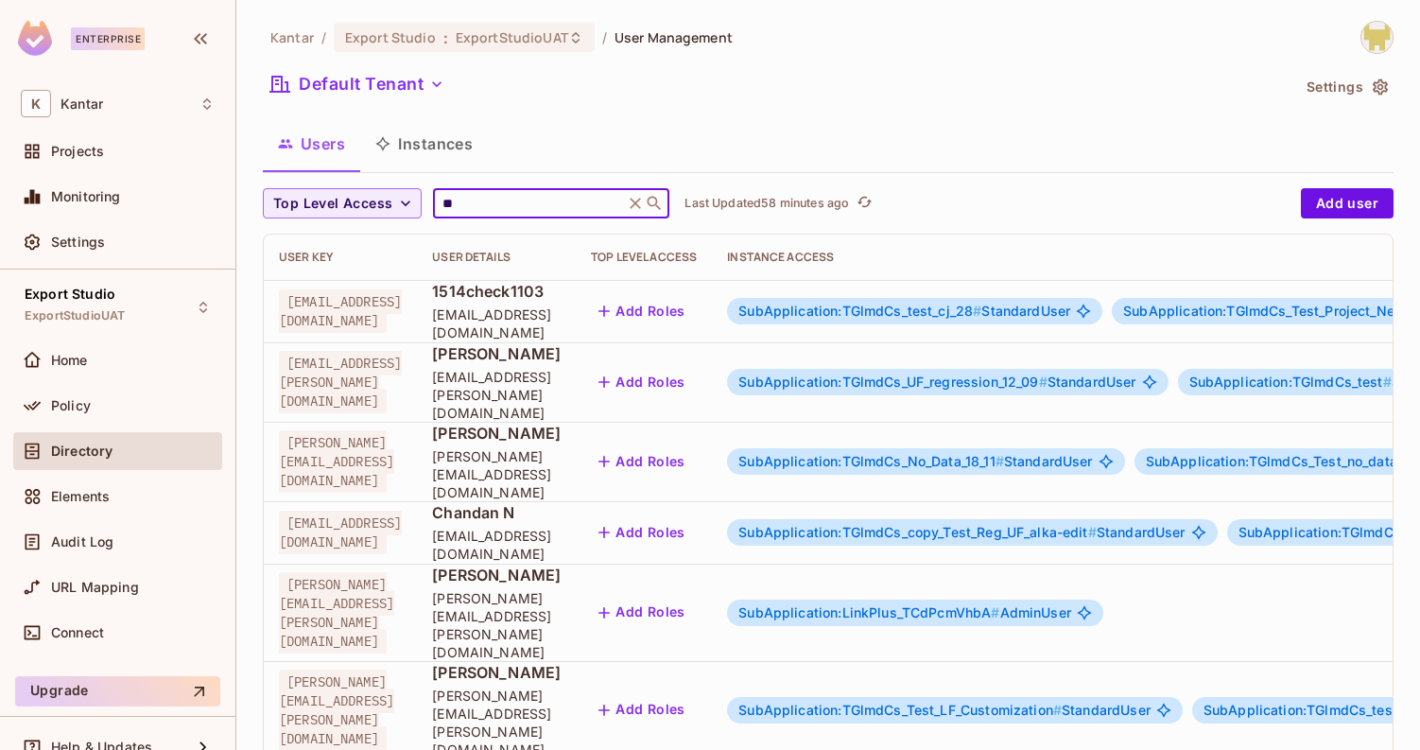  Describe the element at coordinates (893, 381) in the screenshot. I see `span: SubApplication:TGlmdCs_UF_regression_12_09` at that location.